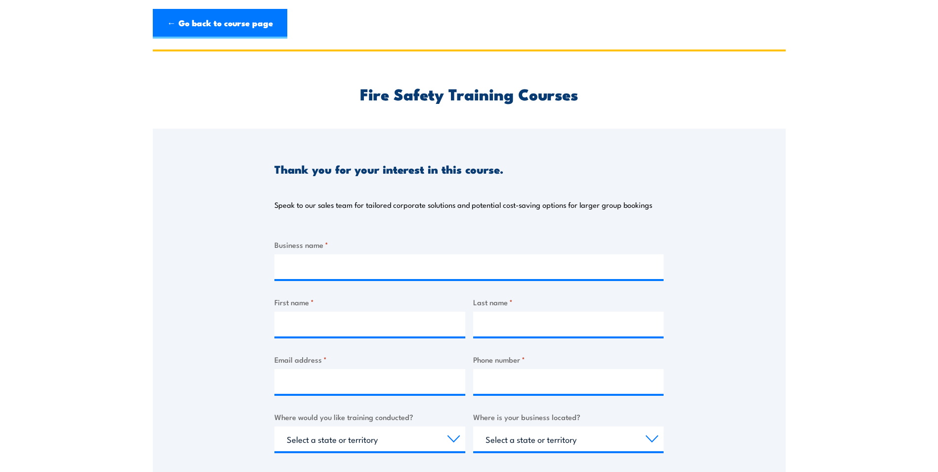 Image resolution: width=938 pixels, height=472 pixels. Describe the element at coordinates (568, 359) in the screenshot. I see `label: Phone number` at that location.